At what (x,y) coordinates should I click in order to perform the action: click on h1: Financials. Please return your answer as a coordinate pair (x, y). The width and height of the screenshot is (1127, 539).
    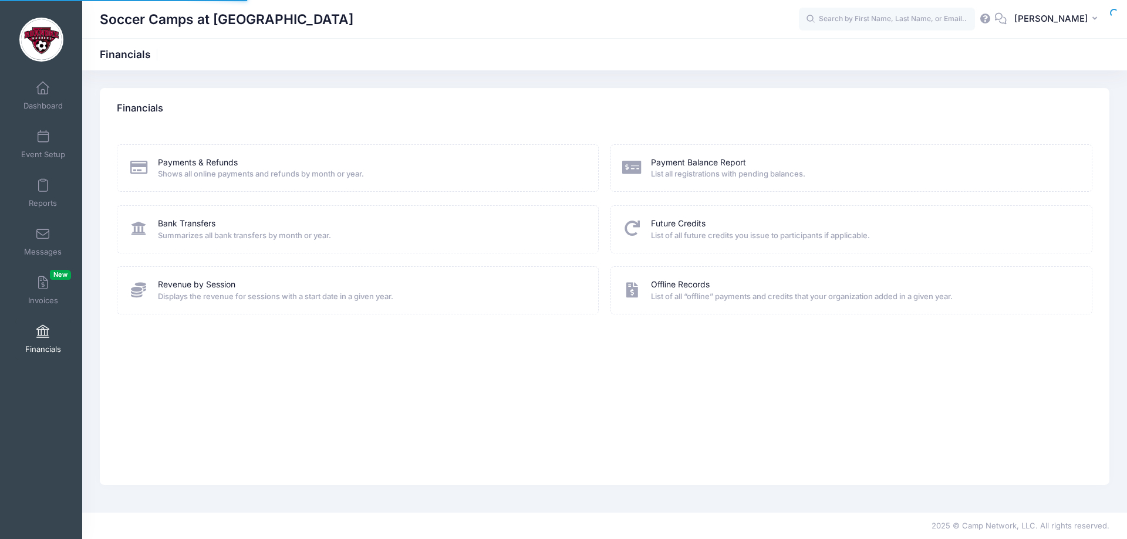
    Looking at the image, I should click on (130, 54).